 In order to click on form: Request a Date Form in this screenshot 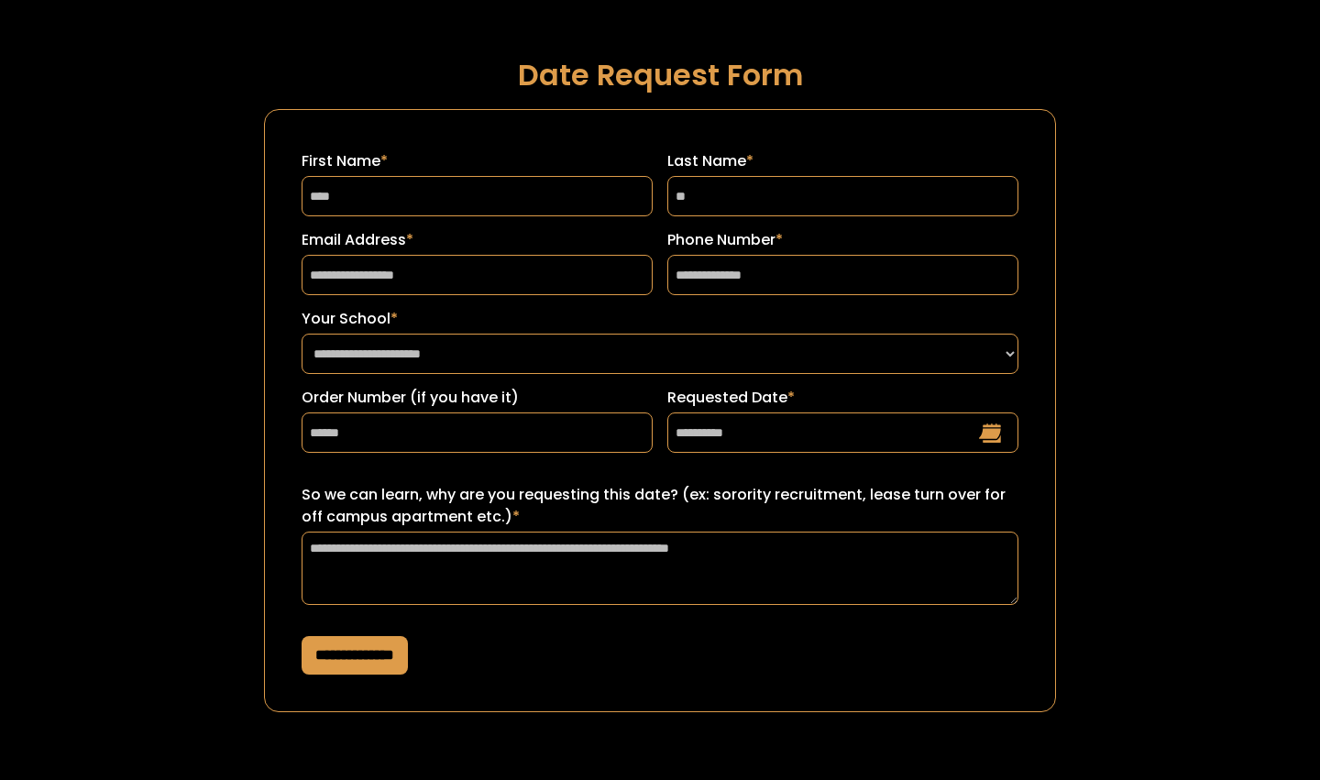, I will do `click(660, 411)`.